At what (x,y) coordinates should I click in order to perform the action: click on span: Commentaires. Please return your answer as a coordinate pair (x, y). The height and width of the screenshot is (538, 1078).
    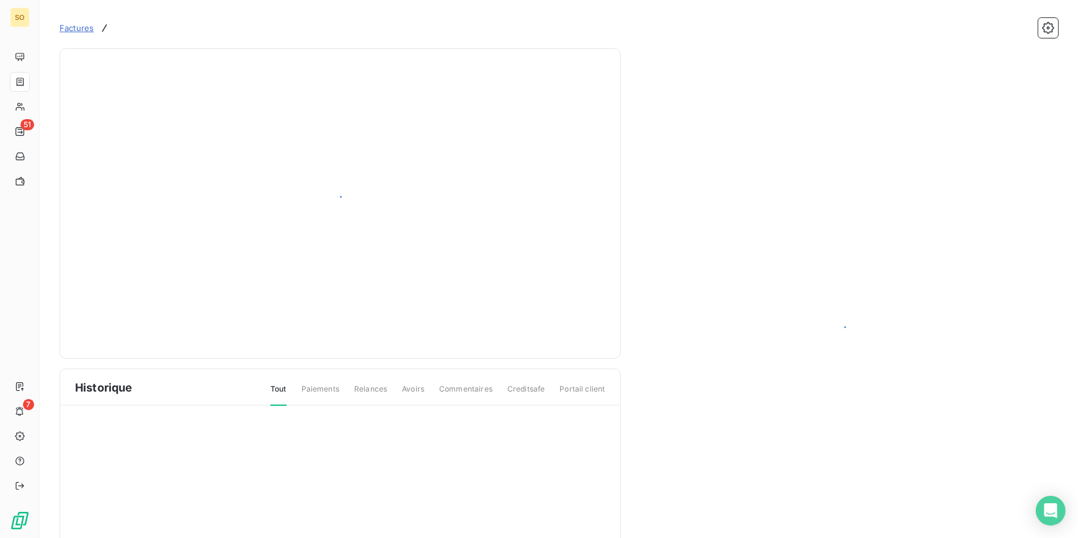
    Looking at the image, I should click on (466, 394).